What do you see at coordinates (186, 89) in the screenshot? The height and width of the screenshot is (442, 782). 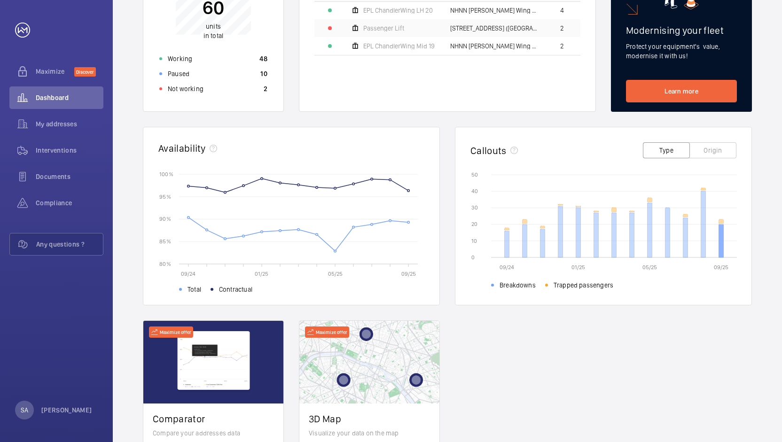 I see `p: Not working` at bounding box center [186, 89].